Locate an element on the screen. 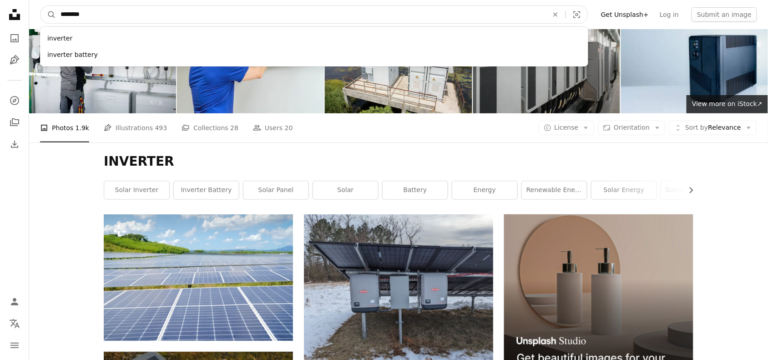 The width and height of the screenshot is (768, 360). a: inverter battery is located at coordinates (206, 190).